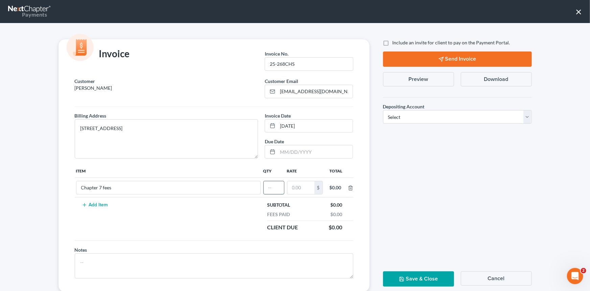 The height and width of the screenshot is (291, 590). What do you see at coordinates (279, 214) in the screenshot?
I see `div: Fees Paid` at bounding box center [279, 214].